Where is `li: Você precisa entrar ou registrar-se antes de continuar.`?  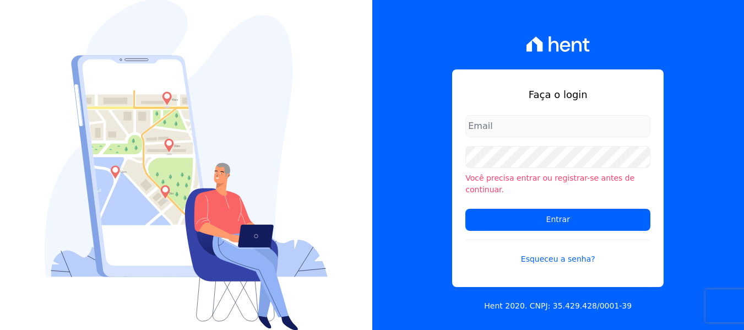 li: Você precisa entrar ou registrar-se antes de continuar. is located at coordinates (558, 184).